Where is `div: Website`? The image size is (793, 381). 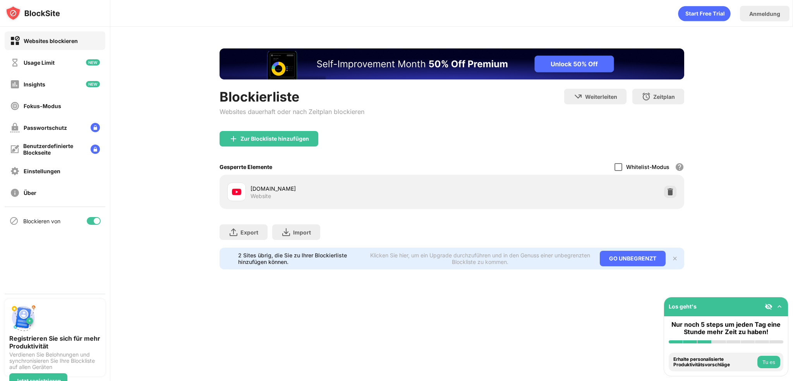
div: Website is located at coordinates (261, 196).